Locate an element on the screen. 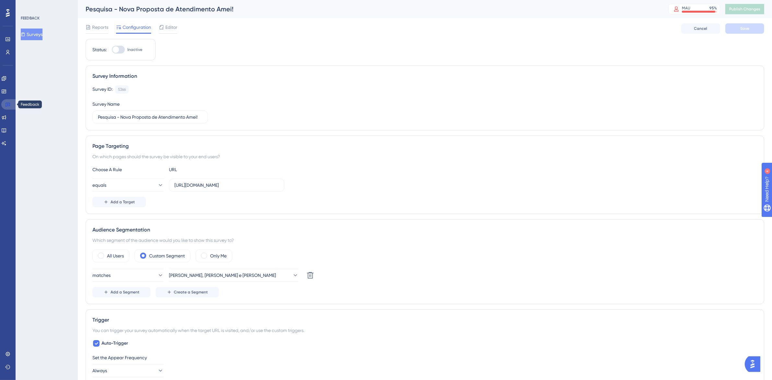 The width and height of the screenshot is (772, 380). div: 4 is located at coordinates (46, 6).